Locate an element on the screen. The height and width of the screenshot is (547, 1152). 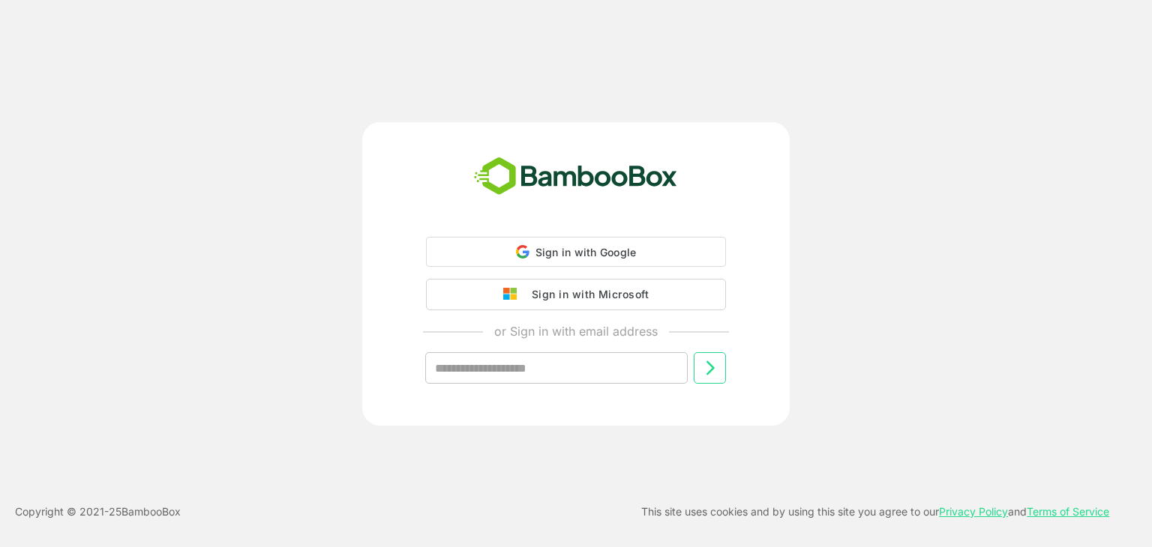
button: Sign in with Microsoft is located at coordinates (576, 295).